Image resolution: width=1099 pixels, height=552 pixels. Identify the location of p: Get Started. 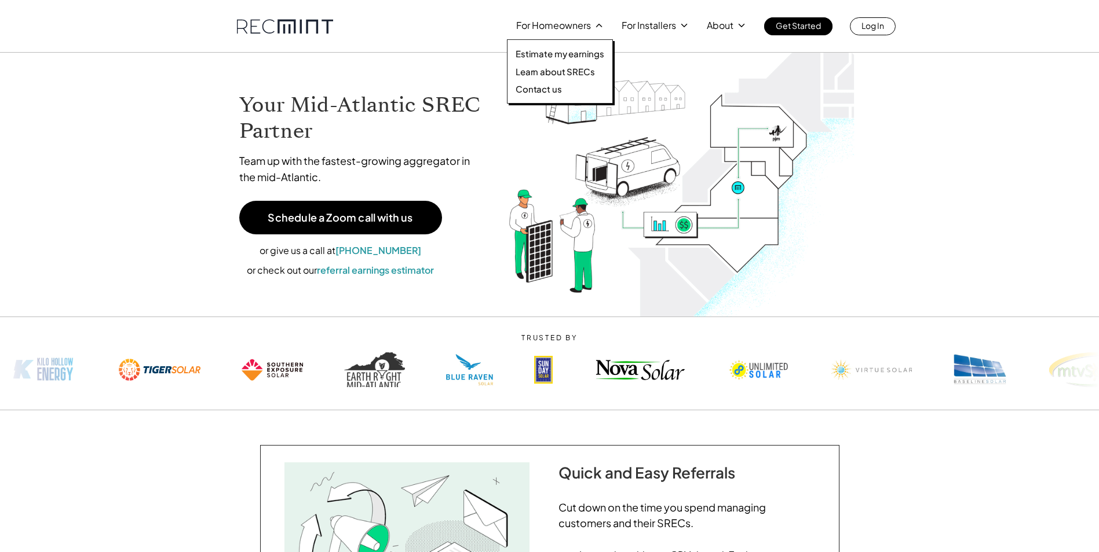
(798, 25).